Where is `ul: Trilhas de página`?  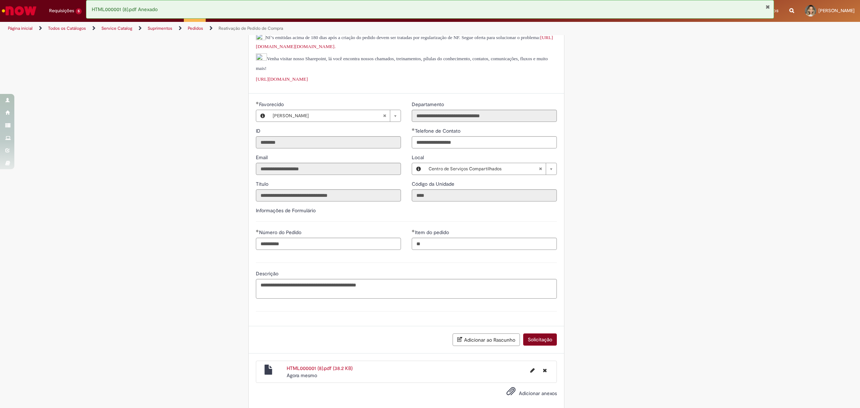 ul: Trilhas de página is located at coordinates (287, 28).